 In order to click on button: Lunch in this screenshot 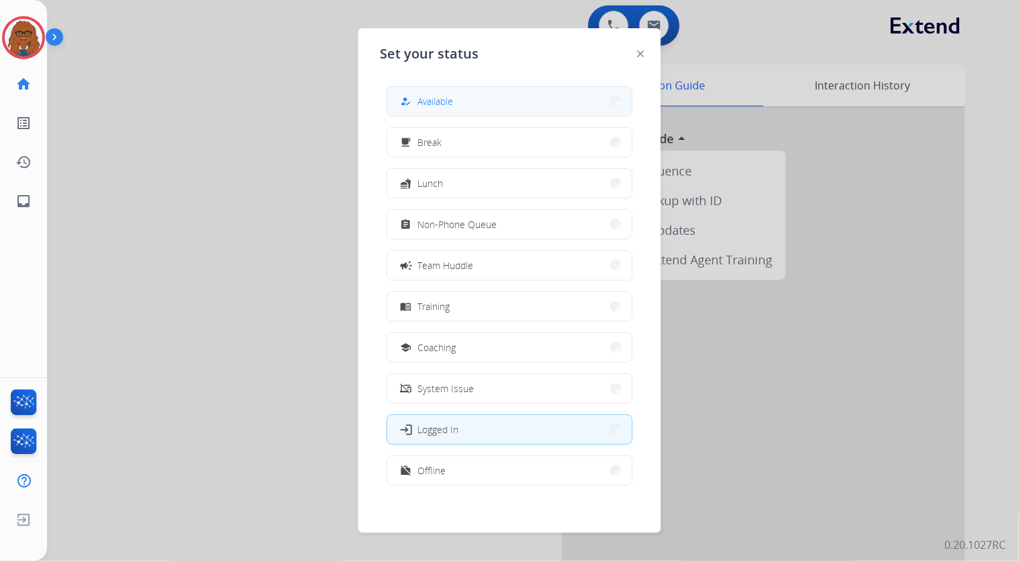, I will do `click(510, 183)`.